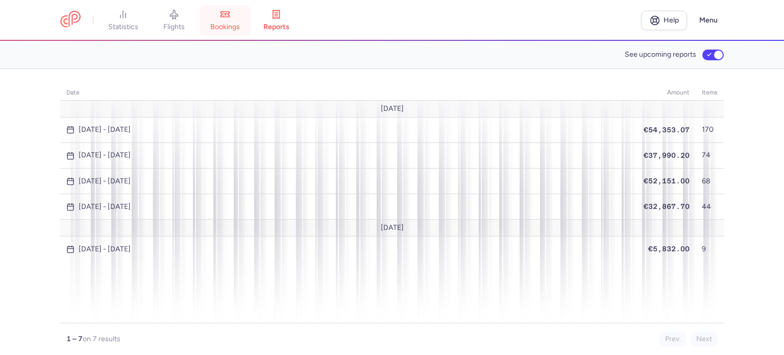  I want to click on span: bookings, so click(225, 27).